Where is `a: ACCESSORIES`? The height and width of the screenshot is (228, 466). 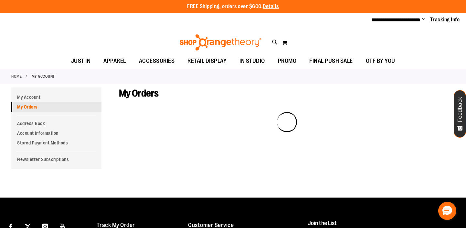 a: ACCESSORIES is located at coordinates (157, 61).